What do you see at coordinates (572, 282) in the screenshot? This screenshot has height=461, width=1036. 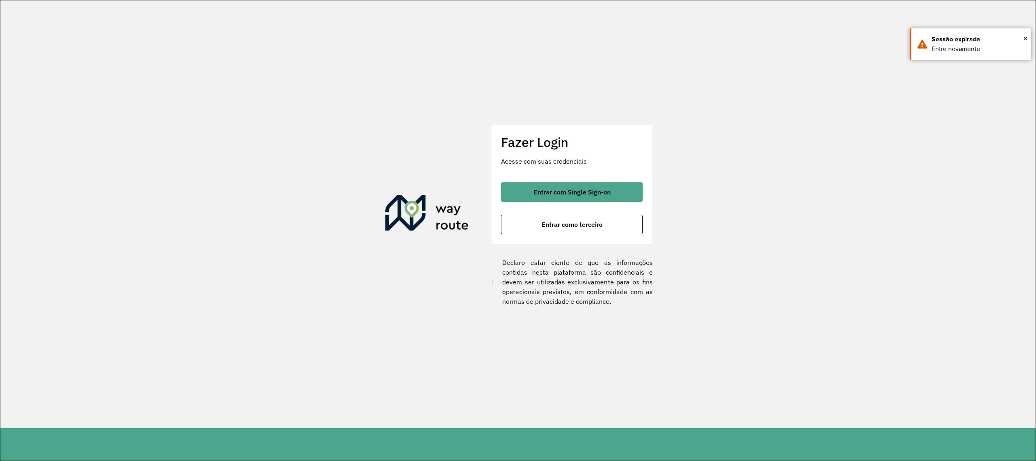 I see `label: Declaro estar ciente de que as informações contidas nesta plataforma são confidenciais e devem se...` at bounding box center [572, 282].